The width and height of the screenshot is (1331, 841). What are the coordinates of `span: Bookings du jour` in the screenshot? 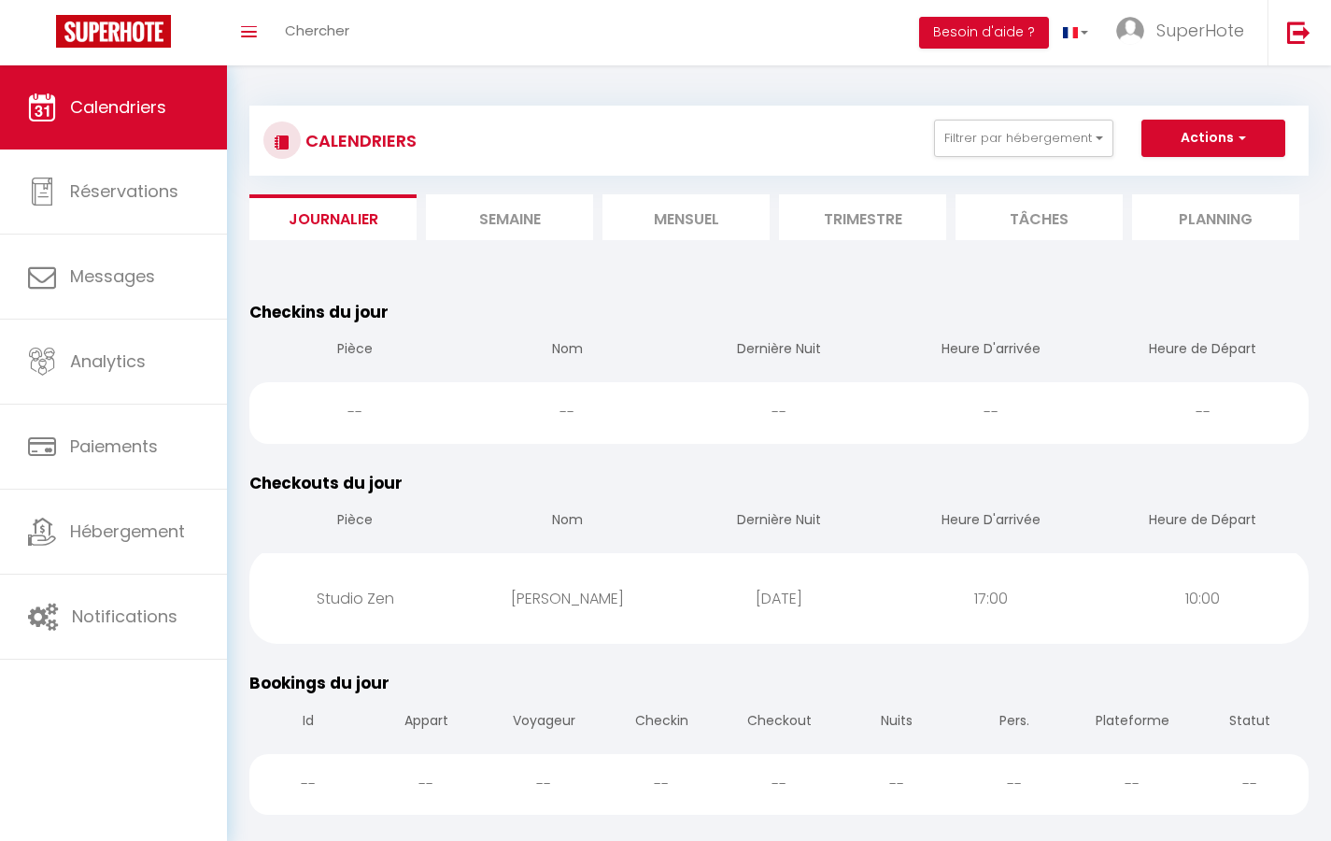 It's located at (319, 683).